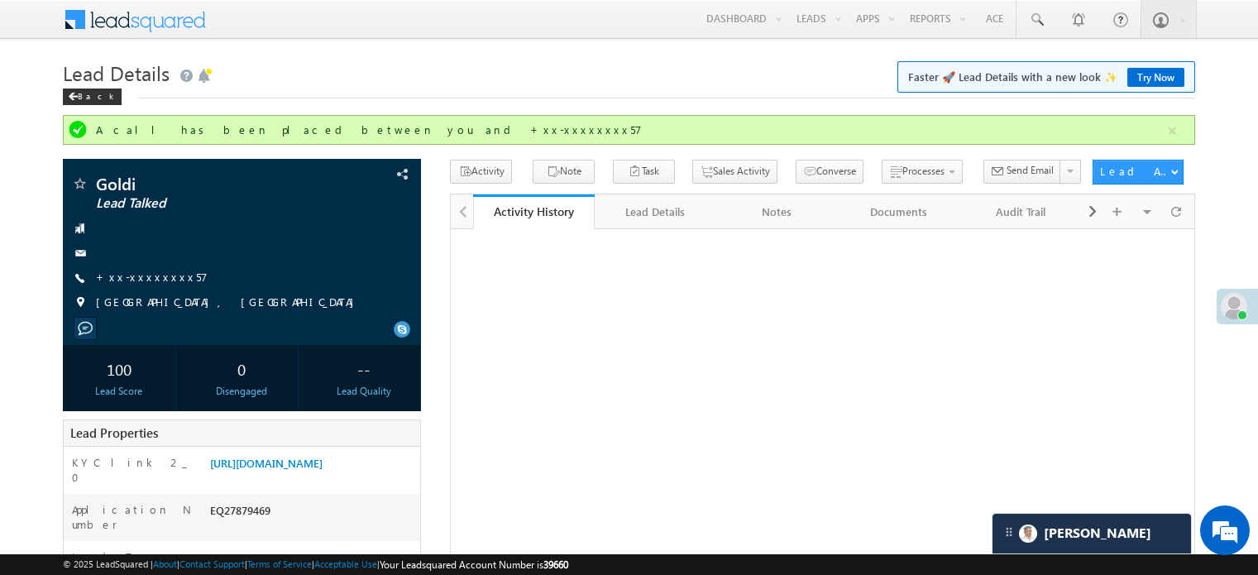  I want to click on div: Lead Actions, so click(1135, 171).